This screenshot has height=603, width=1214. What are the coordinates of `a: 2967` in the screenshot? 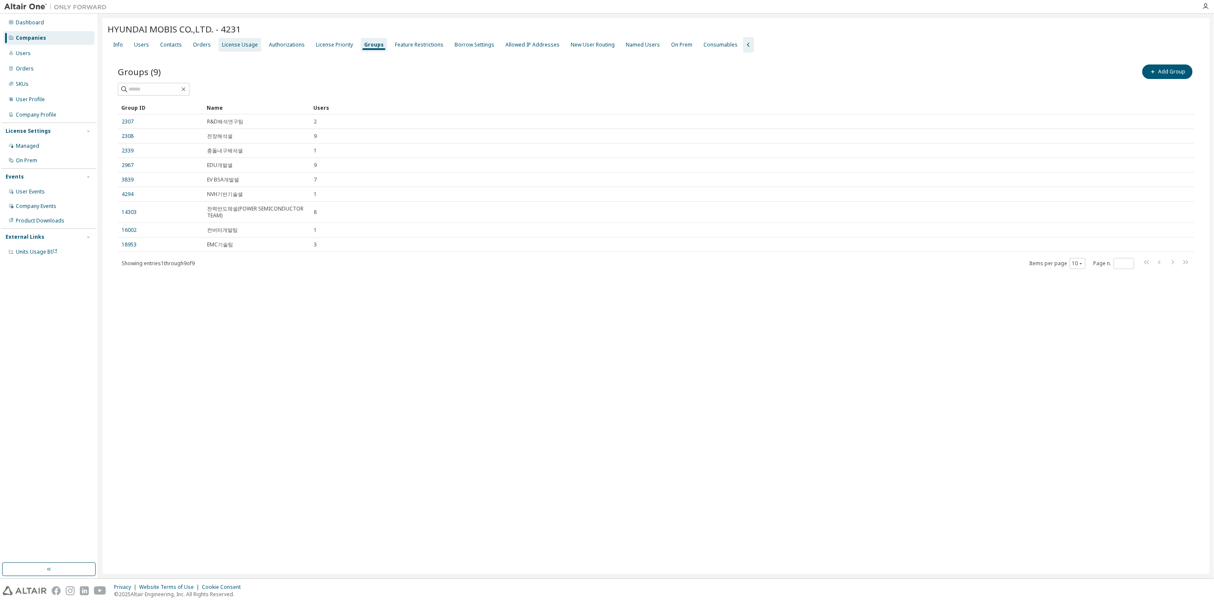 It's located at (128, 165).